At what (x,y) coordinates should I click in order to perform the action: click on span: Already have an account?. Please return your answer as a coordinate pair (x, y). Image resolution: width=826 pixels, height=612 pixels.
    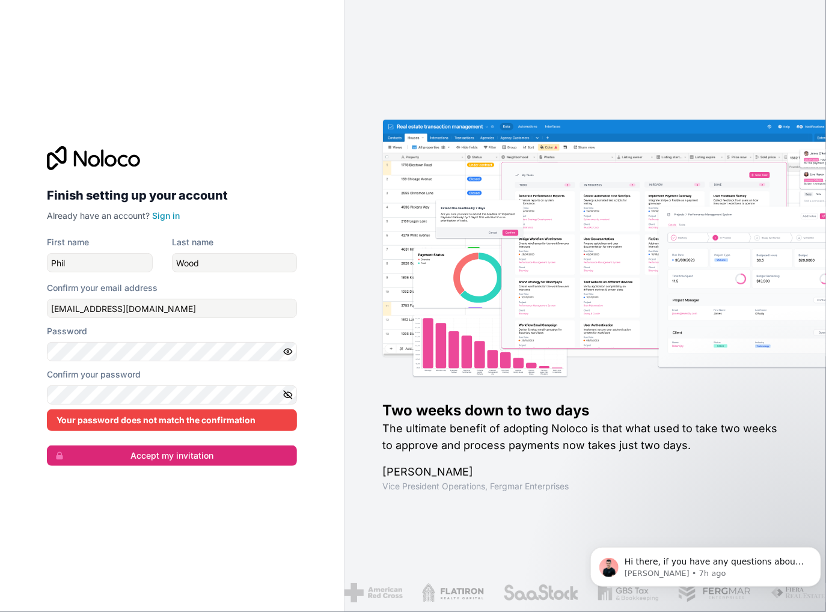
    Looking at the image, I should click on (98, 215).